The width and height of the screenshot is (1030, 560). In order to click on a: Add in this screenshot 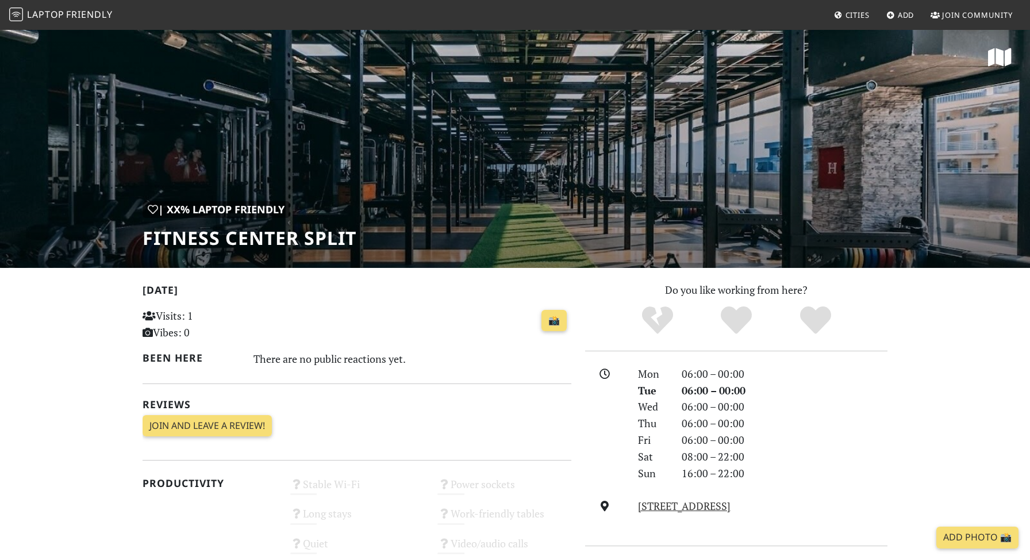, I will do `click(900, 15)`.